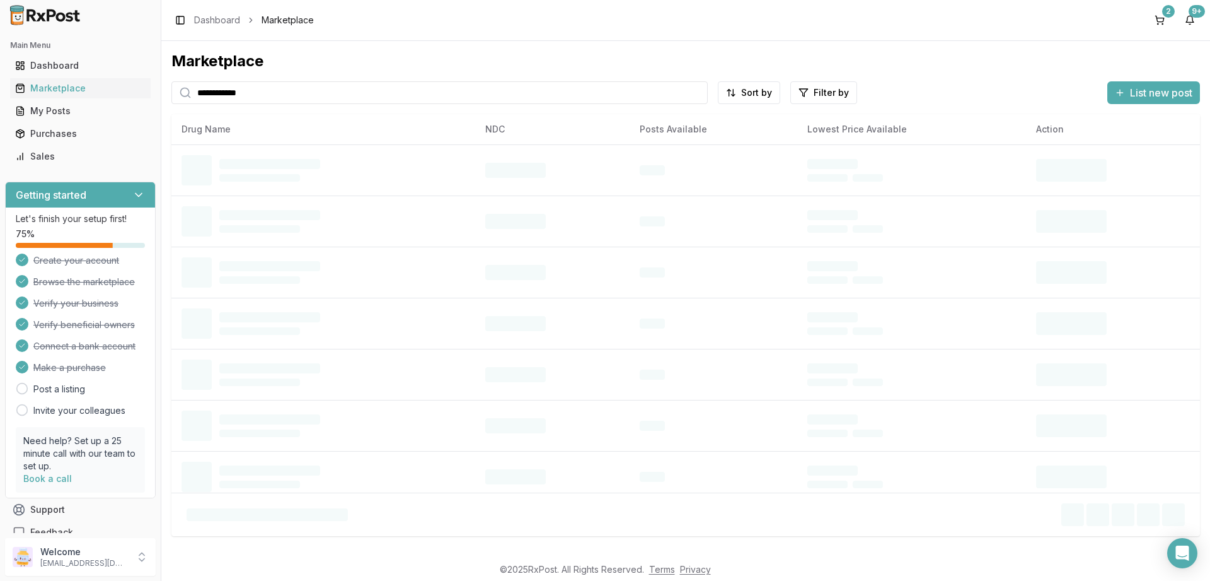 Image resolution: width=1210 pixels, height=581 pixels. What do you see at coordinates (23, 557) in the screenshot?
I see `img: User avatar` at bounding box center [23, 557].